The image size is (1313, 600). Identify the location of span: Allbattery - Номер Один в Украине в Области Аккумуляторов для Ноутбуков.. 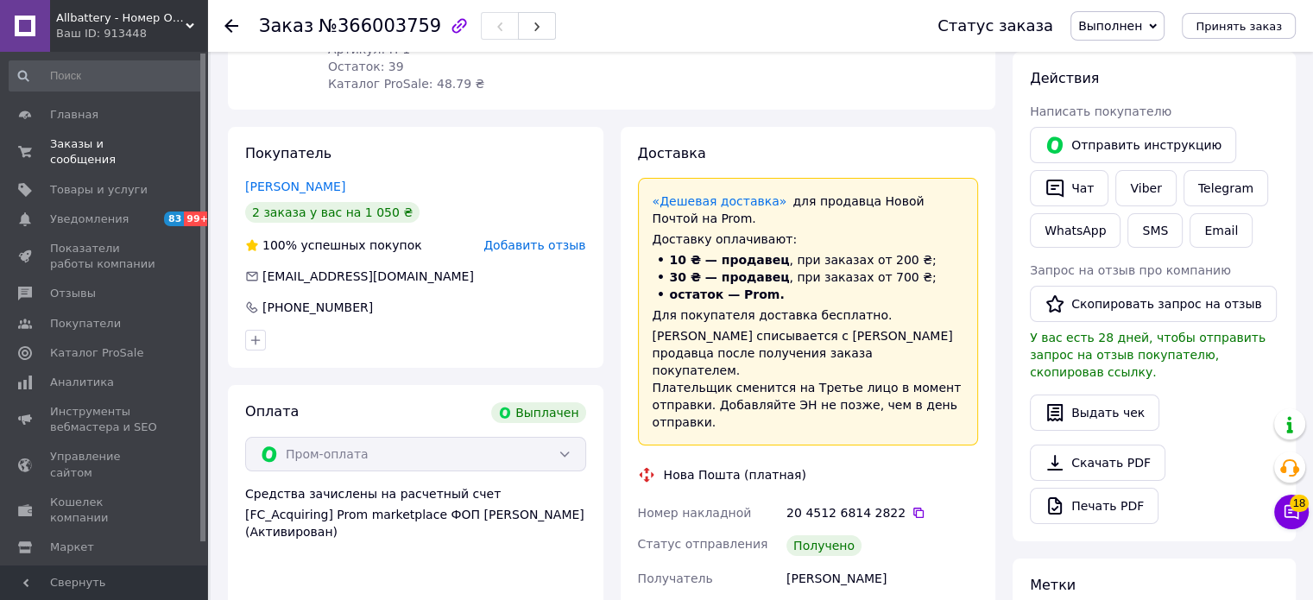
(121, 18).